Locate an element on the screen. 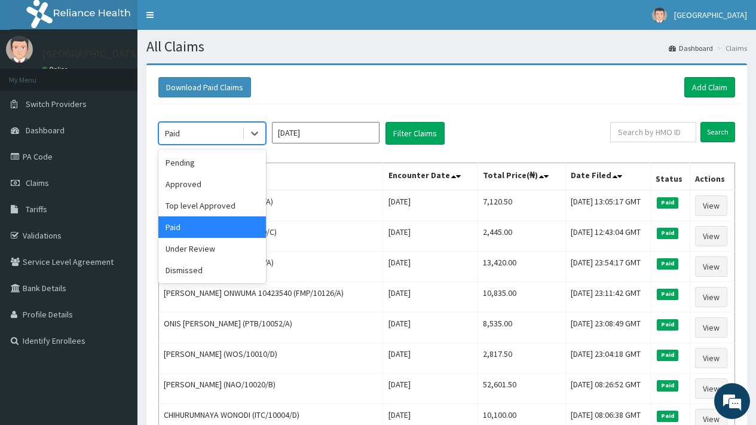 This screenshot has width=756, height=425. input: Search by HMO ID is located at coordinates (653, 132).